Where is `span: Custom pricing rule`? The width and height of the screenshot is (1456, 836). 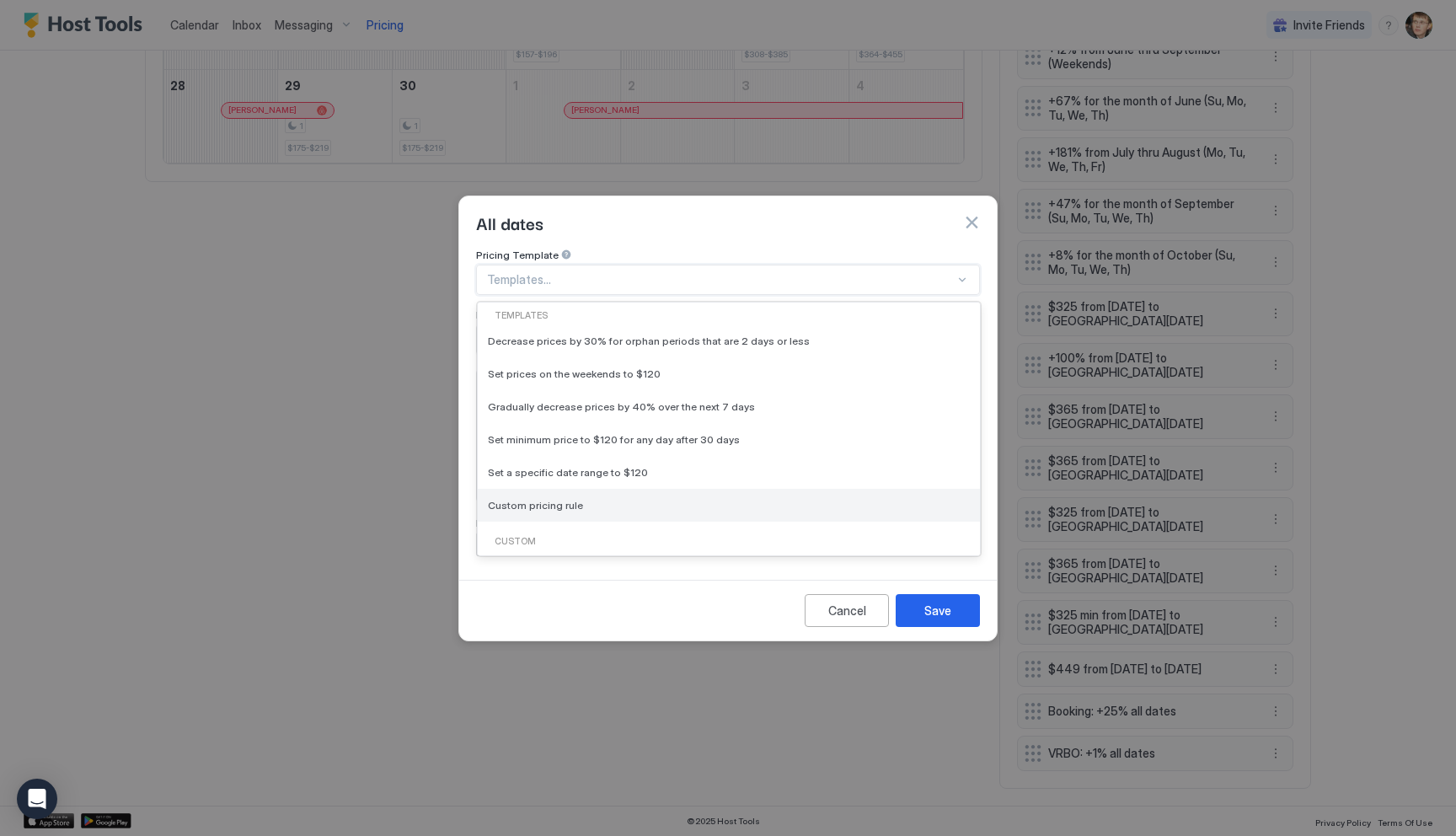 span: Custom pricing rule is located at coordinates (535, 505).